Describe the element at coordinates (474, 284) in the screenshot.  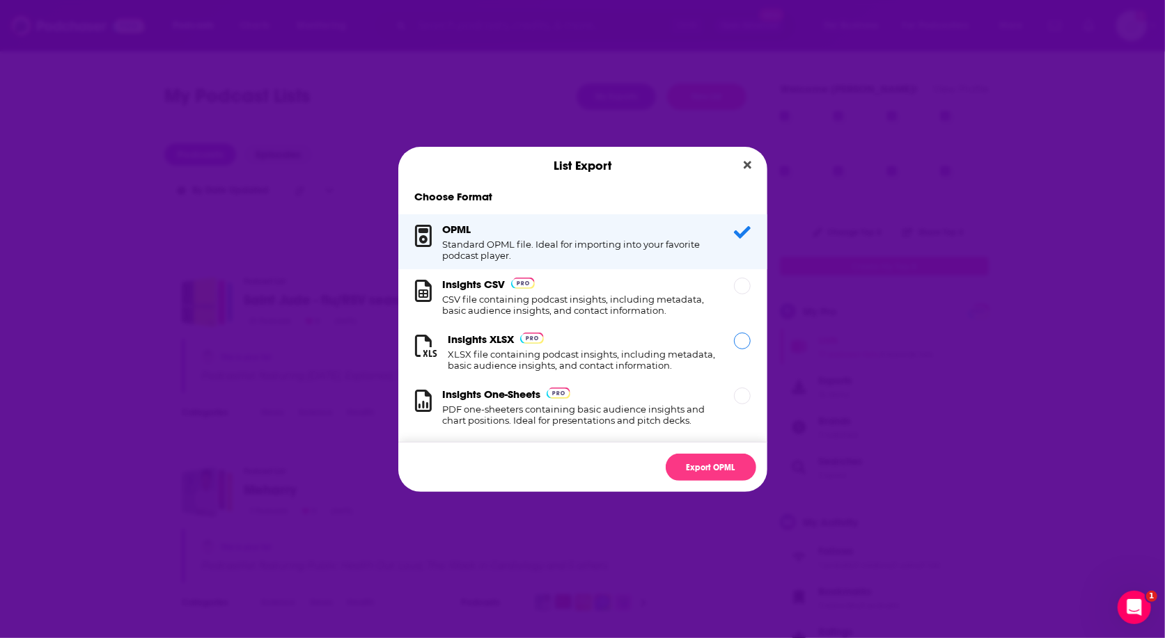
I see `h3: Insights CSV` at that location.